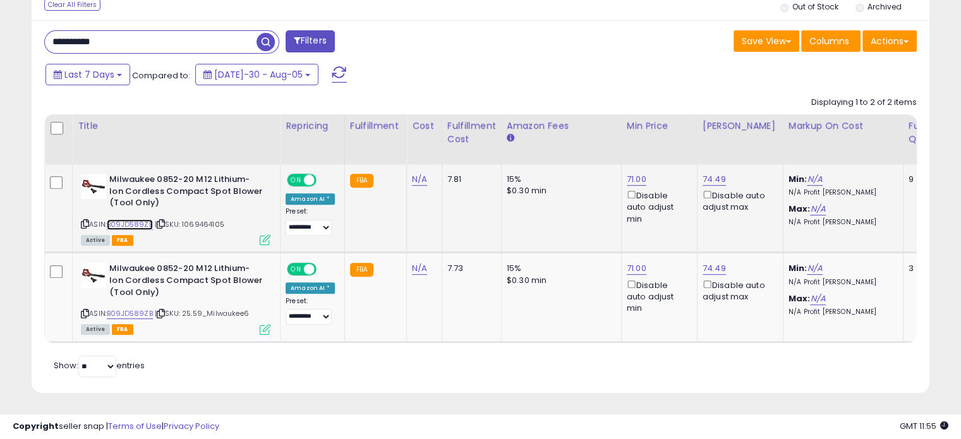 The height and width of the screenshot is (439, 961). What do you see at coordinates (88, 75) in the screenshot?
I see `button: Last 7 Days` at bounding box center [88, 75].